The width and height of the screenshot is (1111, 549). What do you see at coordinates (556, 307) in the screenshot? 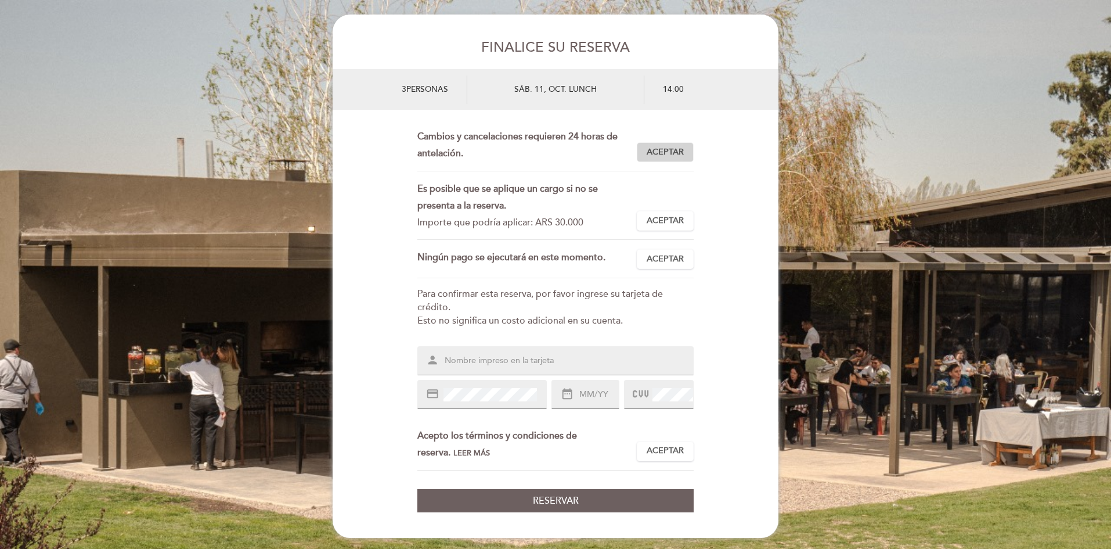
I see `div: Para confirmar esta reserva, por favor ingrese su tarjeta de crédito. Esto no significa un costo ...` at bounding box center [556, 307].